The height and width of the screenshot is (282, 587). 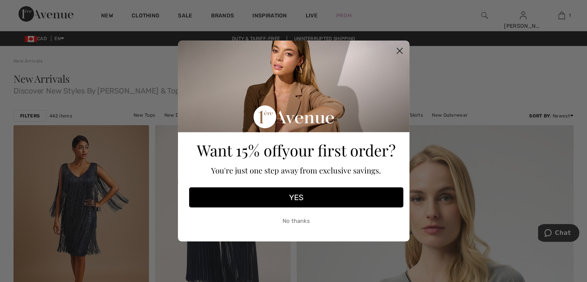 What do you see at coordinates (339, 150) in the screenshot?
I see `span: your first order?` at bounding box center [339, 150].